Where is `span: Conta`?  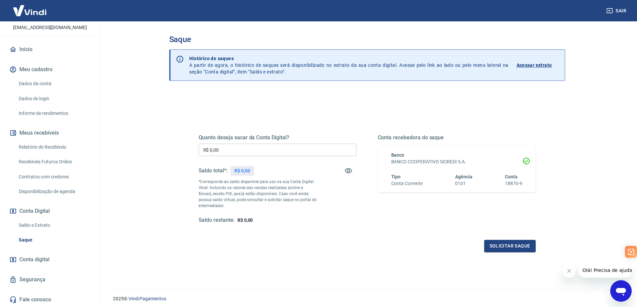 span: Conta is located at coordinates (512, 177).